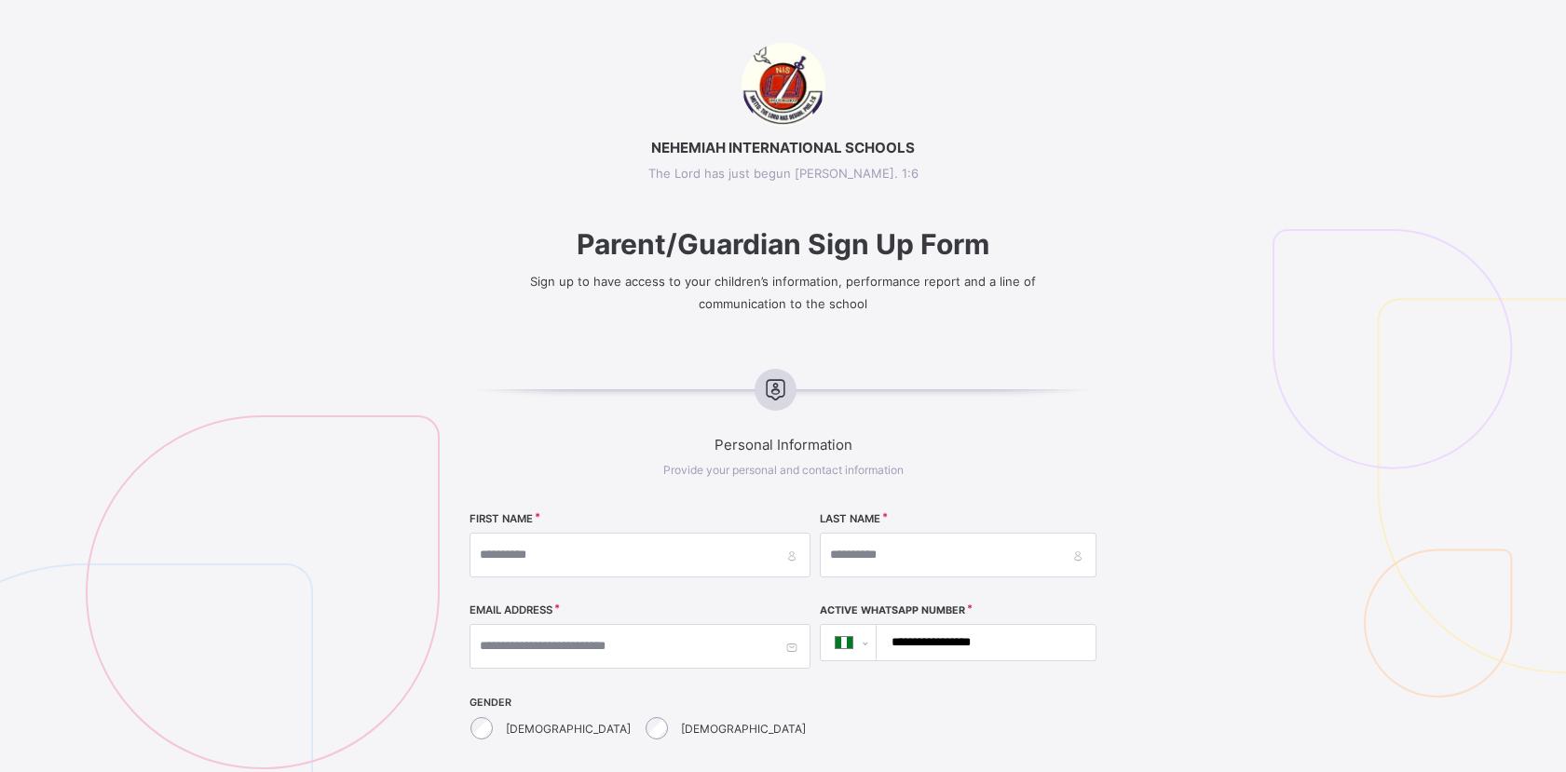 The width and height of the screenshot is (1566, 772). Describe the element at coordinates (782, 244) in the screenshot. I see `span: Parent/Guardian Sign Up Form` at that location.